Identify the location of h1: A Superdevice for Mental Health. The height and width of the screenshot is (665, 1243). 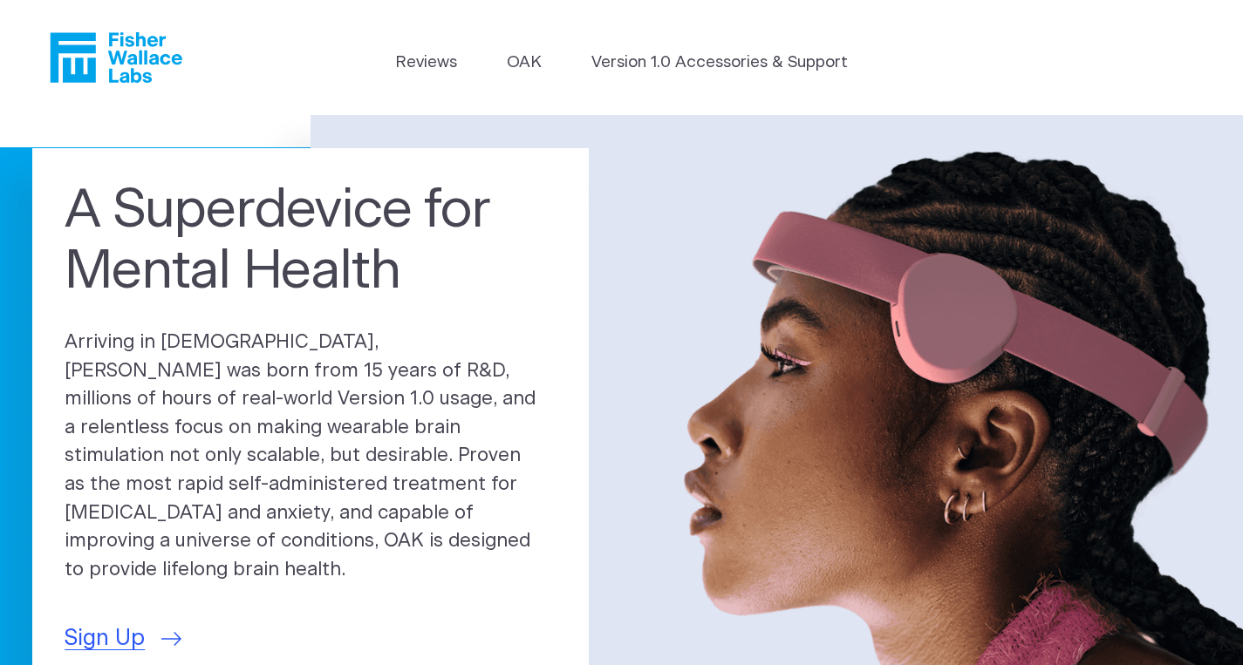
(311, 242).